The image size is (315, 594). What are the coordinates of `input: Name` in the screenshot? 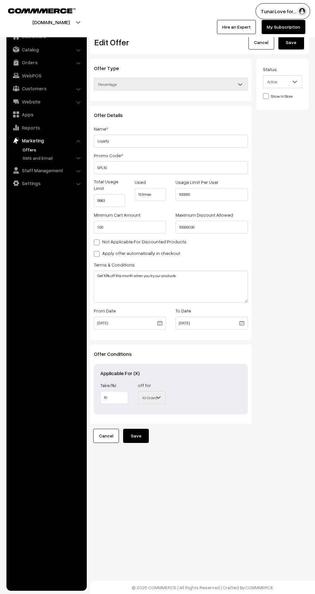 It's located at (171, 141).